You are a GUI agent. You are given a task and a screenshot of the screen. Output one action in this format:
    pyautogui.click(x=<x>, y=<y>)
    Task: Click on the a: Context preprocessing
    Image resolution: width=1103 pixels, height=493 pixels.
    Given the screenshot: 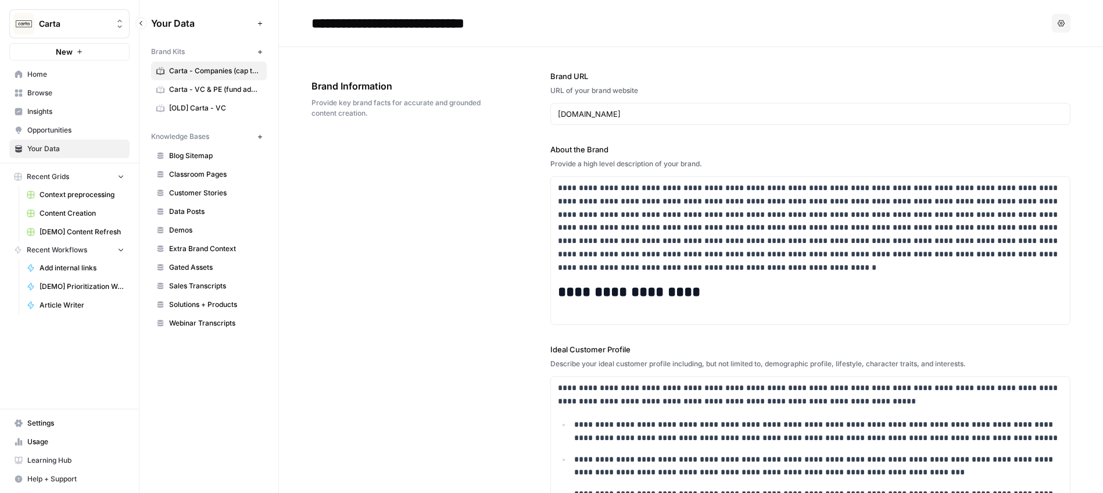 What is the action you would take?
    pyautogui.click(x=76, y=195)
    